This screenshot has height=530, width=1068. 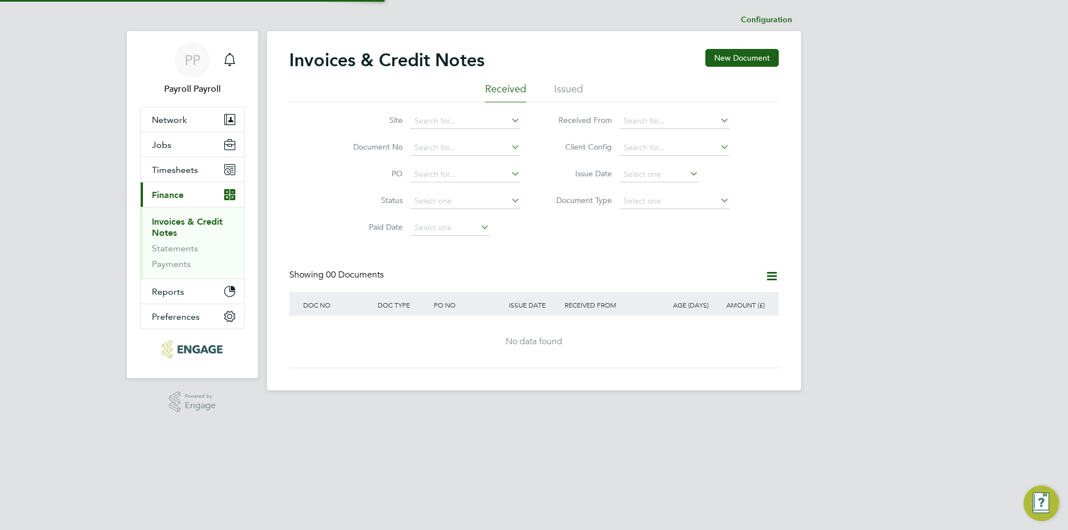 I want to click on span: PP, so click(x=192, y=60).